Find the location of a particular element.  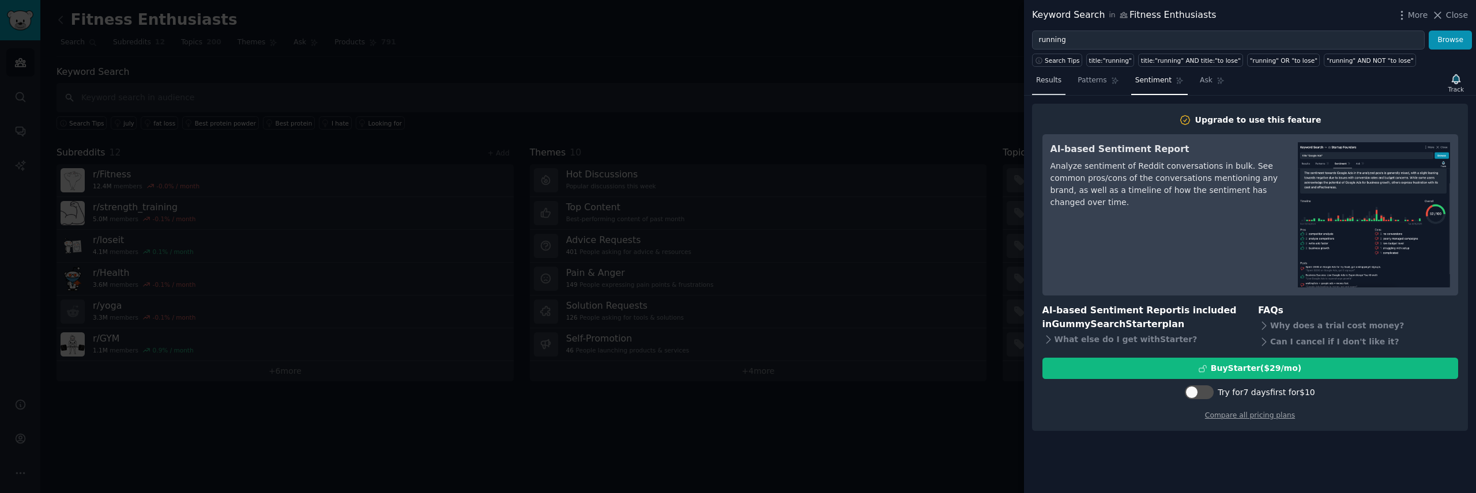

a: Compare all pricing plans is located at coordinates (1250, 416).